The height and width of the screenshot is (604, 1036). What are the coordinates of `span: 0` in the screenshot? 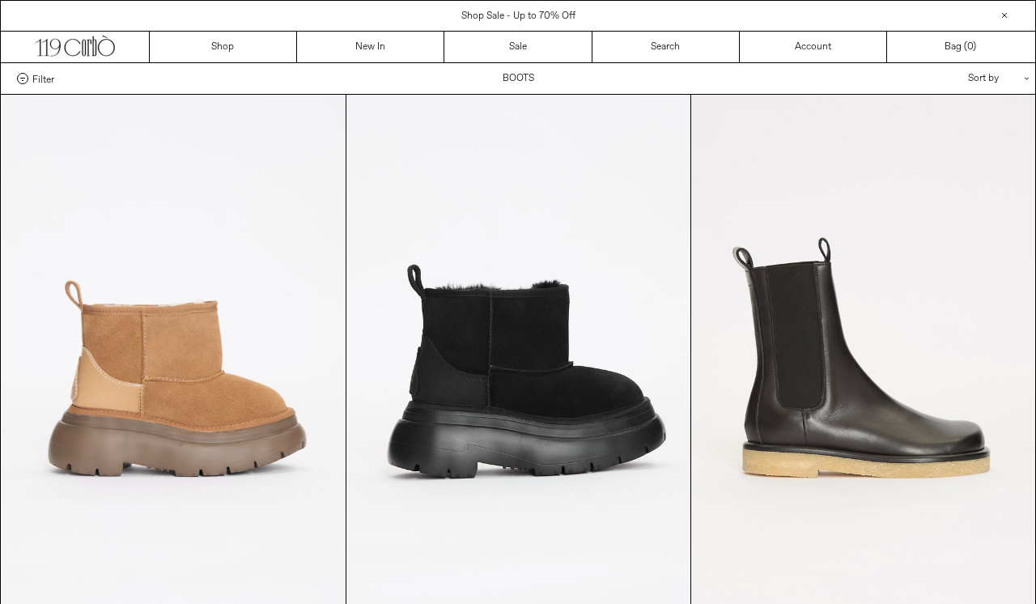 It's located at (970, 47).